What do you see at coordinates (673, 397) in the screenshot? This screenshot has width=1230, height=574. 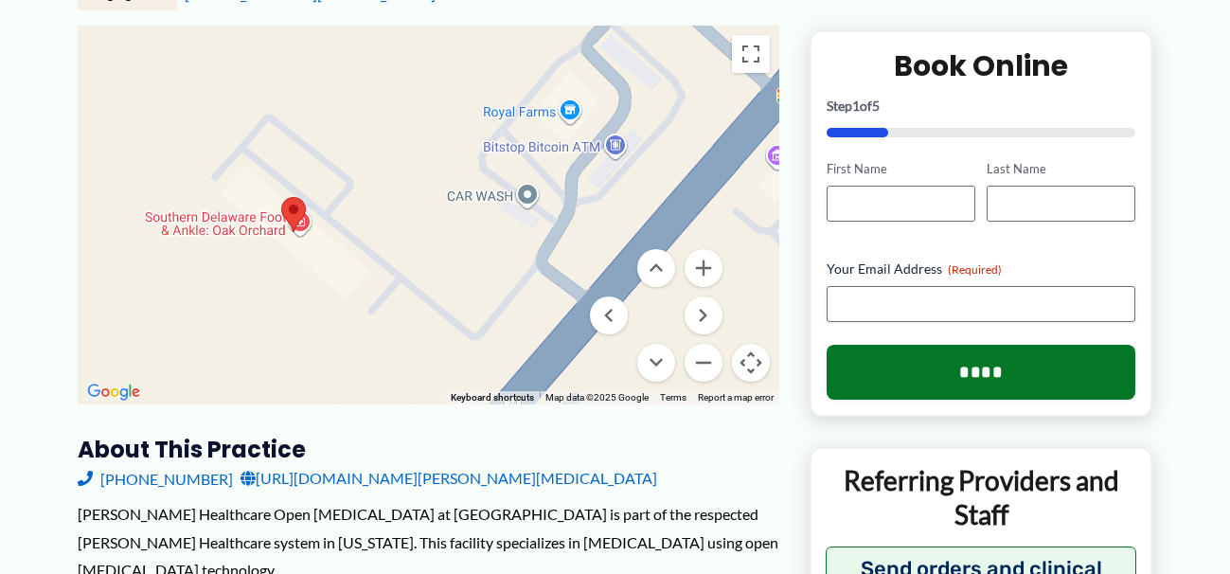 I see `a: Terms (opens in new tab)` at bounding box center [673, 397].